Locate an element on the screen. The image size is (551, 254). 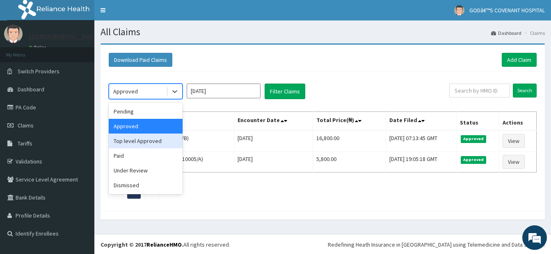
th: Date Filed is located at coordinates (421, 121).